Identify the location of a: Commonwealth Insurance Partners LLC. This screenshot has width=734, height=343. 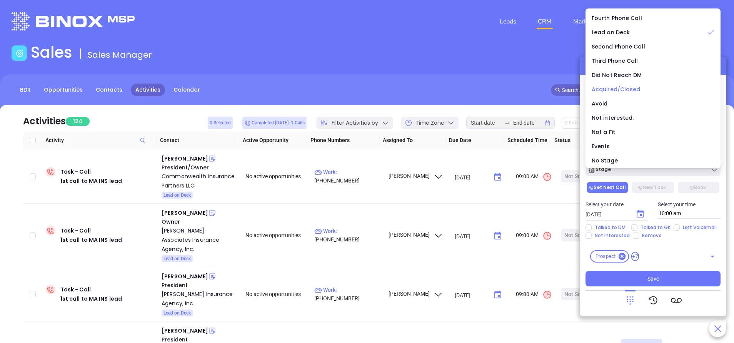
(198, 181).